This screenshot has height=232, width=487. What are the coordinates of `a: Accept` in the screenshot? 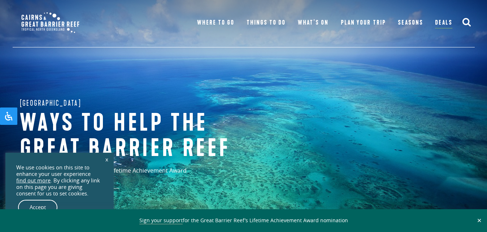 It's located at (38, 207).